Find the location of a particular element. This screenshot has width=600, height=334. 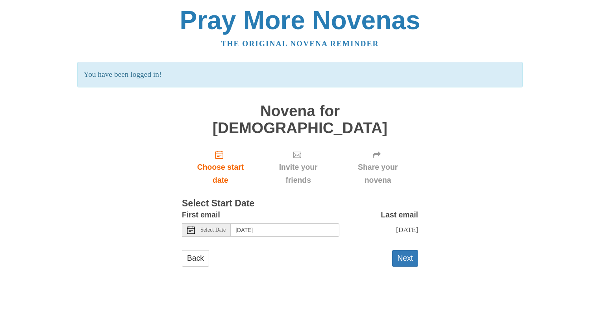

p: You have been logged in! is located at coordinates (300, 74).